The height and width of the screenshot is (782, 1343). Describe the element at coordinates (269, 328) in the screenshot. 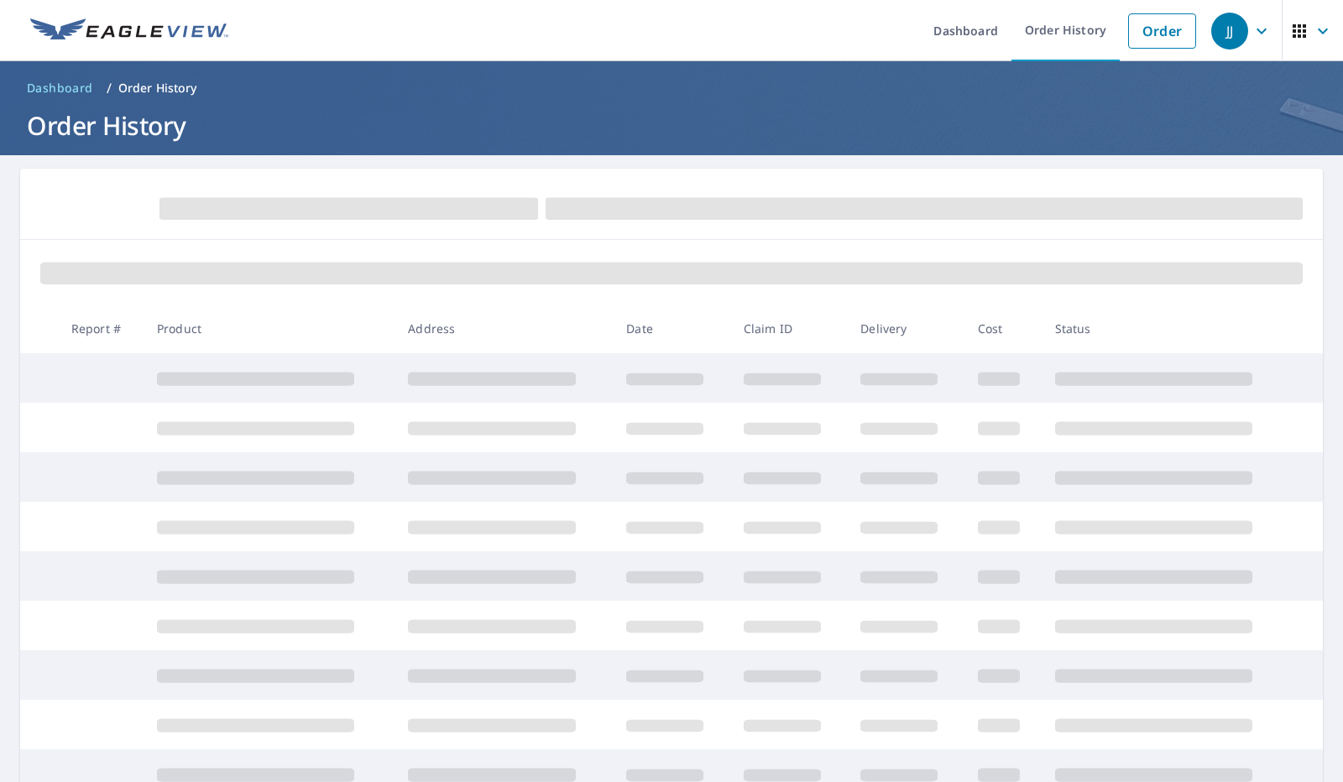

I see `th: Product` at that location.